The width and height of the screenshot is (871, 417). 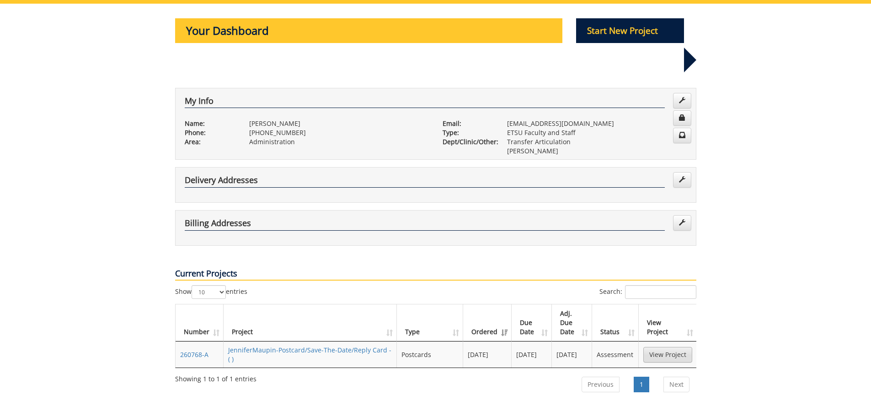 I want to click on label: Search:, so click(x=648, y=292).